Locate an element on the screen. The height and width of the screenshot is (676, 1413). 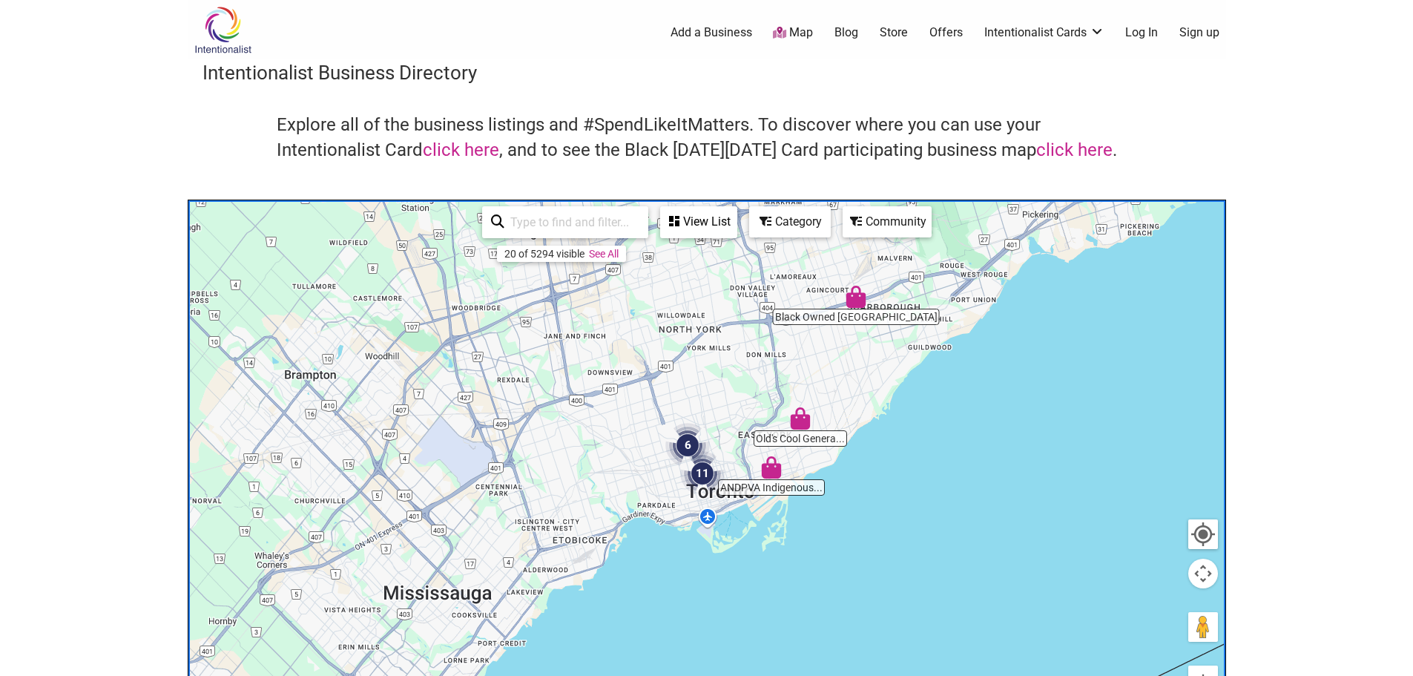
div: ANDPVA Indigenous Art Market is located at coordinates (771, 467).